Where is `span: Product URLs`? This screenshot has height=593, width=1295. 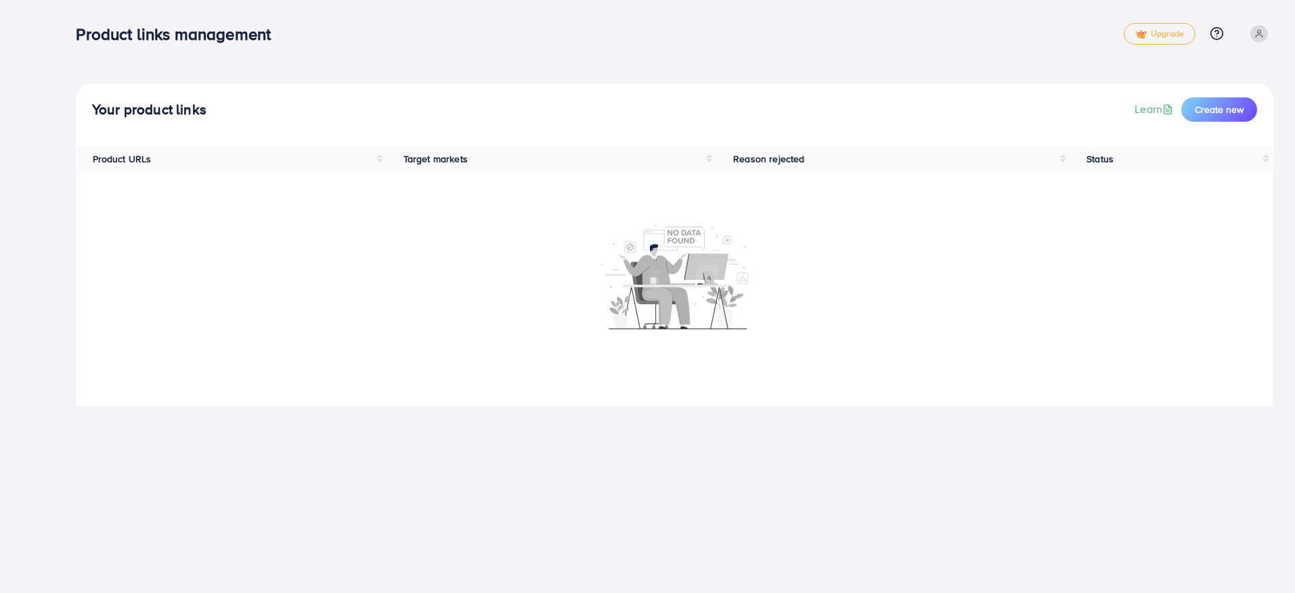 span: Product URLs is located at coordinates (122, 159).